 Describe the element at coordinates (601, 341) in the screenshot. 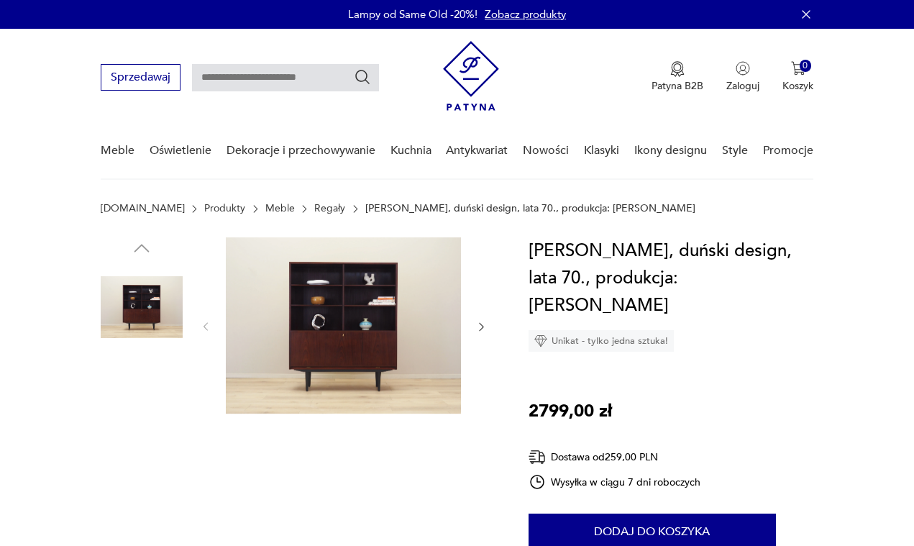

I see `div: Unikat - tylko jedna sztuka!` at that location.